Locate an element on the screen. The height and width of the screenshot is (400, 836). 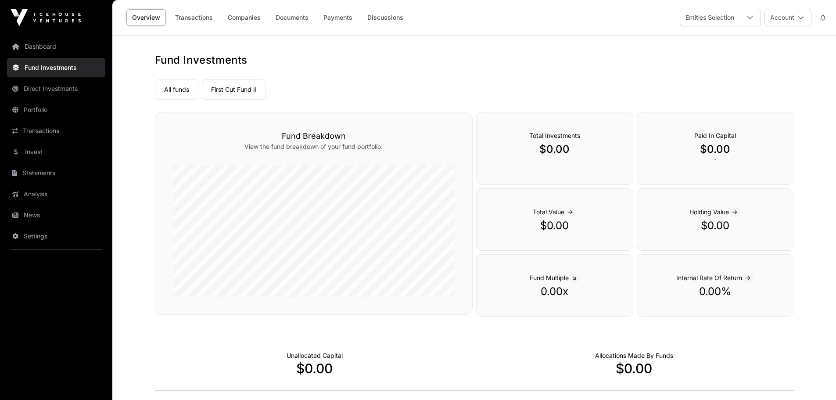
span: Paid In Capital is located at coordinates (715, 135).